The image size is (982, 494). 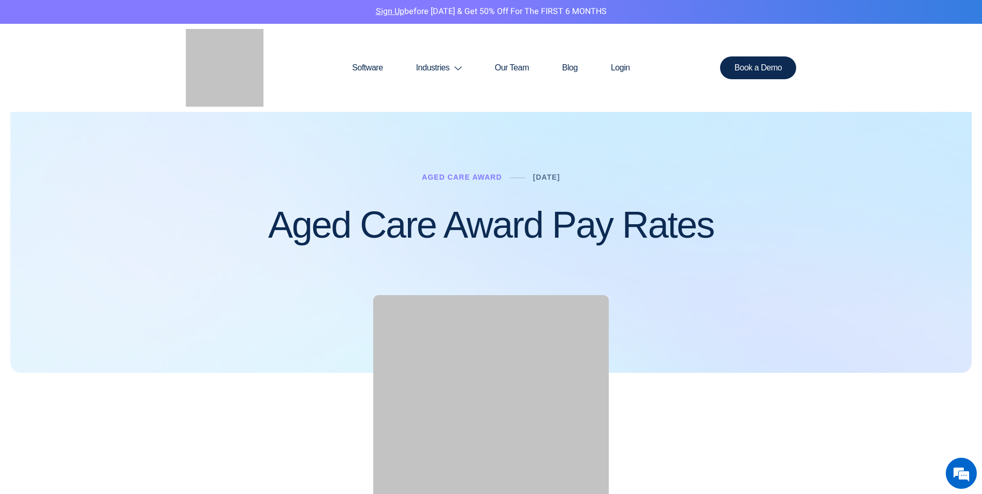 What do you see at coordinates (367, 68) in the screenshot?
I see `a: Software` at bounding box center [367, 68].